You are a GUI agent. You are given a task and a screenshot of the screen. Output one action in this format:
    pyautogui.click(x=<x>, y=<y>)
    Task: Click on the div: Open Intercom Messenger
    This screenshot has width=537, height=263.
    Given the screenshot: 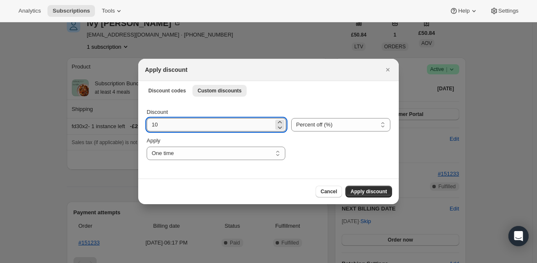 What is the action you would take?
    pyautogui.click(x=519, y=236)
    